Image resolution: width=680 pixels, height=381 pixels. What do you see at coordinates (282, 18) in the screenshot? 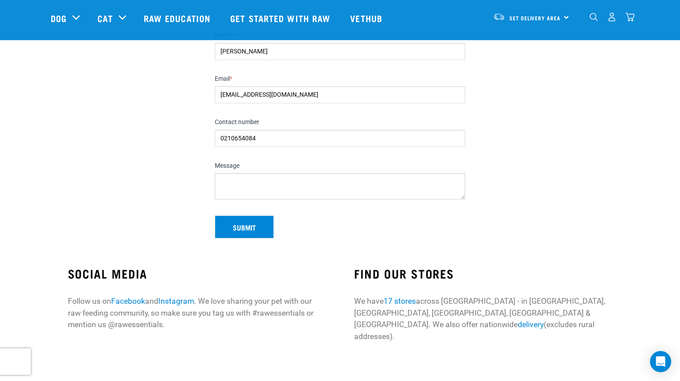
I see `a: Get started with Raw` at bounding box center [282, 18].